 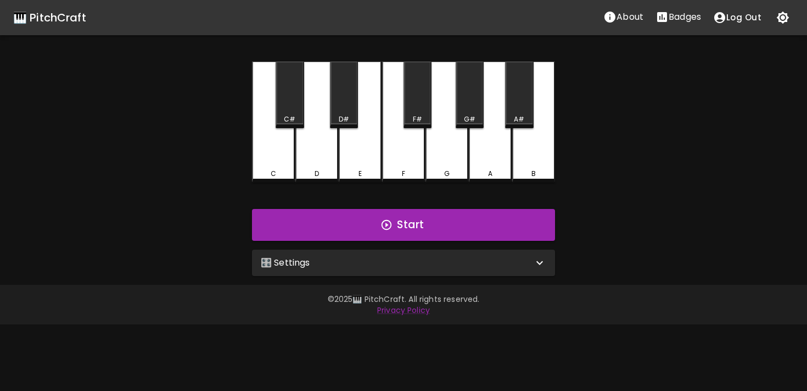 What do you see at coordinates (685, 17) in the screenshot?
I see `p: Badges` at bounding box center [685, 17].